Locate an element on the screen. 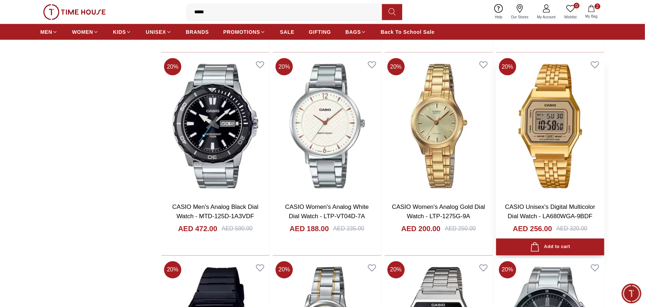 The width and height of the screenshot is (645, 307). img: Profile picture of Time House Support is located at coordinates (28, 13).